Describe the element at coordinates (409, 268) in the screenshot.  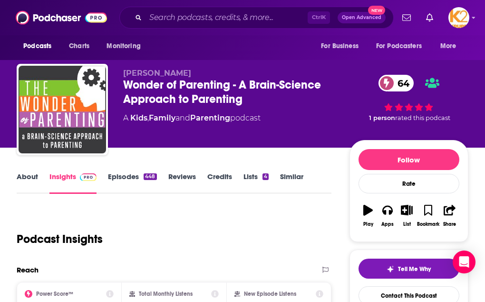
I see `button: tell me why sparkleTell Me Why` at that location.